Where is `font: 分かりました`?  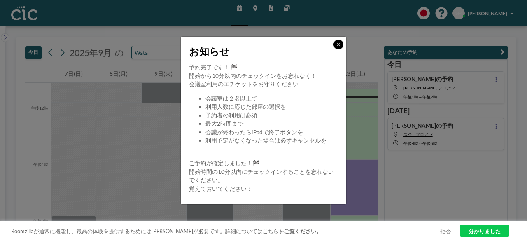
font: 分かりました is located at coordinates (485, 231).